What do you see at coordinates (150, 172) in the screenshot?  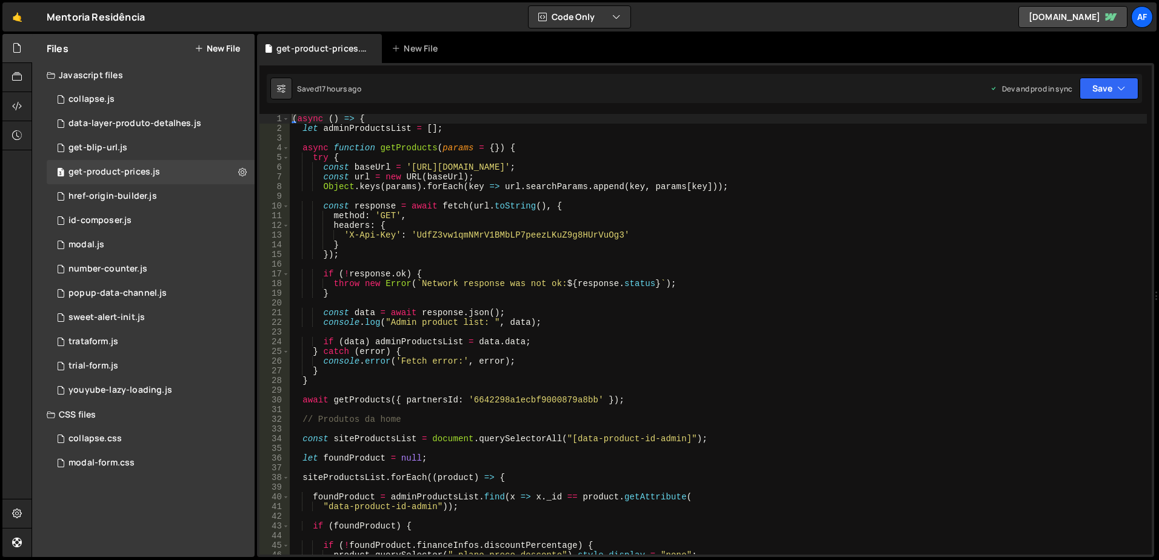 I see `div: 13451/46722.js` at bounding box center [150, 172].